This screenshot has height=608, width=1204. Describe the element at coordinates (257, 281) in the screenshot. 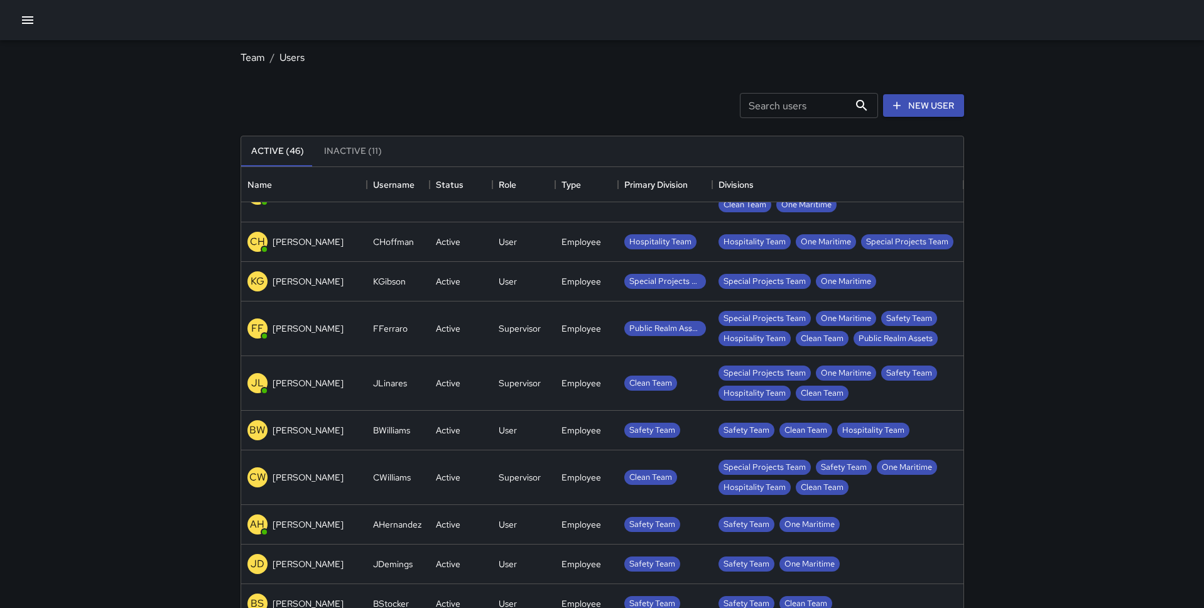

I see `p: KG` at that location.